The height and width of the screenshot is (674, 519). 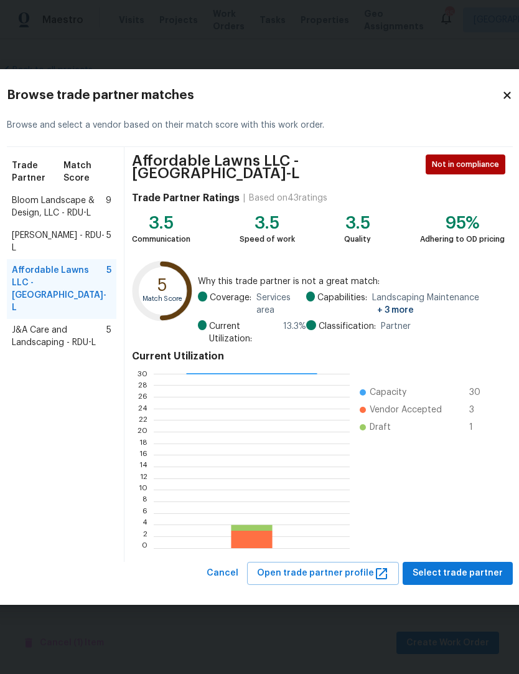 What do you see at coordinates (288, 198) in the screenshot?
I see `div: Based on 43 ratings` at bounding box center [288, 198].